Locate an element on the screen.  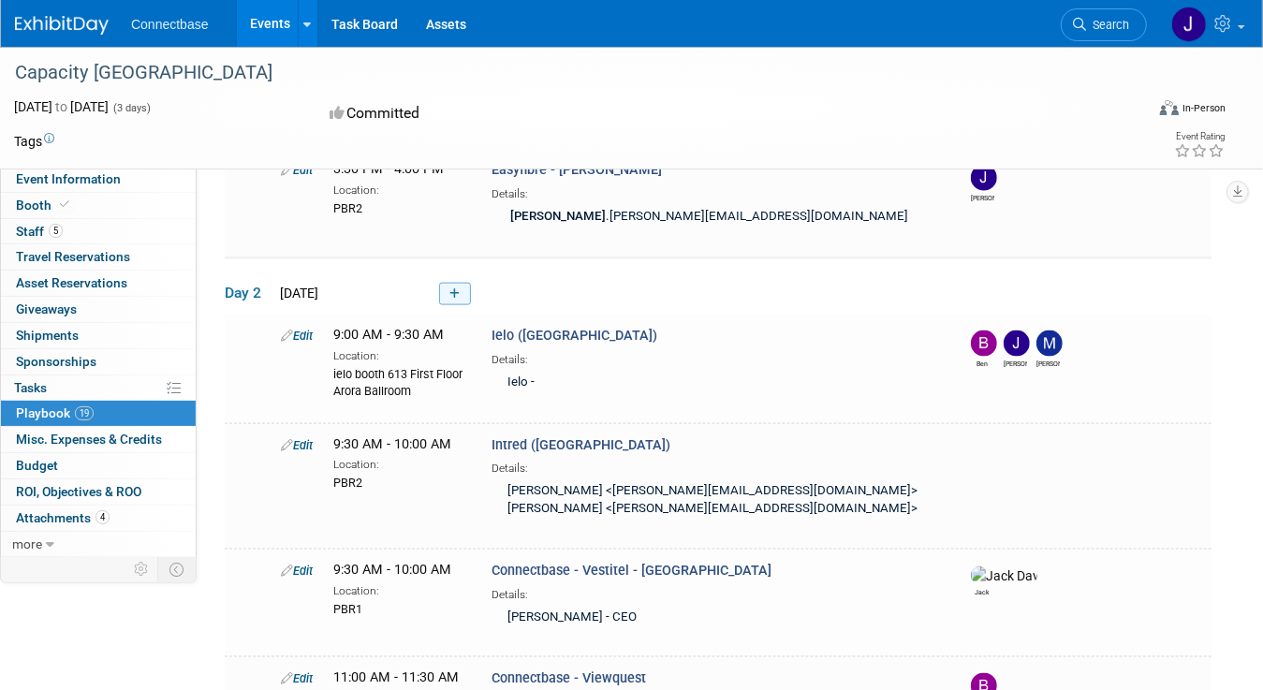
a: ROI, Objectives & ROO is located at coordinates (98, 491).